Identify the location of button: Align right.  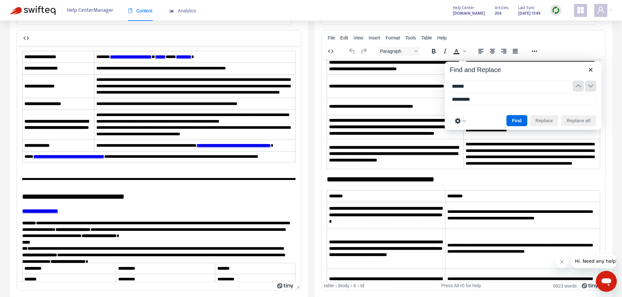
(503, 51).